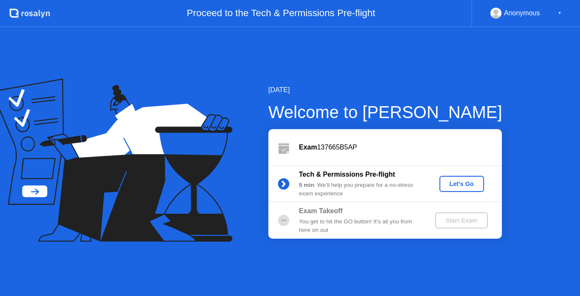 This screenshot has width=580, height=296. What do you see at coordinates (462, 184) in the screenshot?
I see `button: Let's Go` at bounding box center [462, 184].